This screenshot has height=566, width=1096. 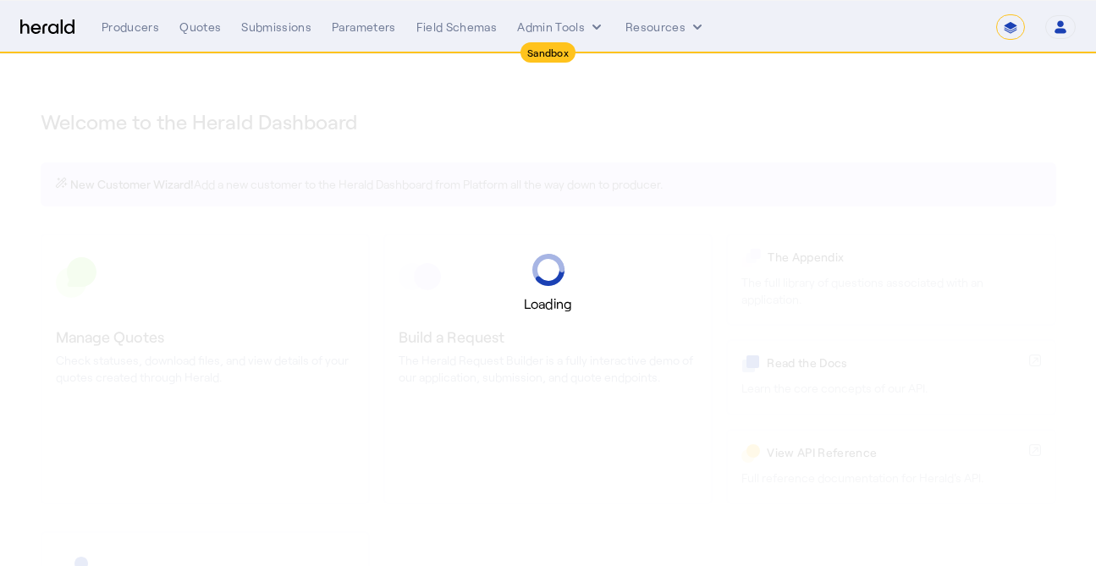 What do you see at coordinates (548, 52) in the screenshot?
I see `div: Sandbox` at bounding box center [548, 52].